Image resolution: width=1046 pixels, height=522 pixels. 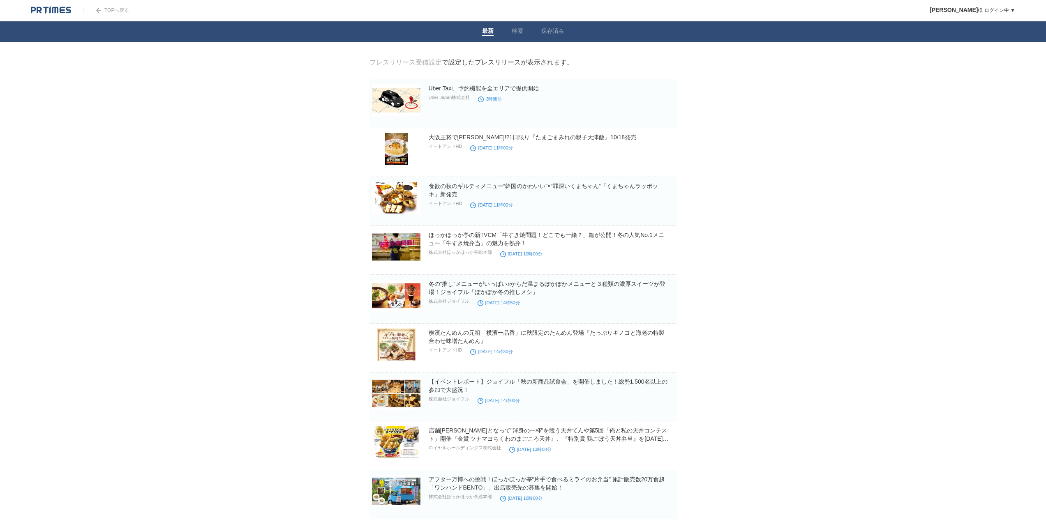 I want to click on p: Uber Japan株式会社, so click(x=449, y=97).